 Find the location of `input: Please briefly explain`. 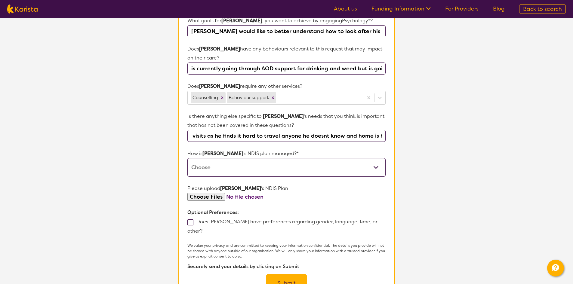

input: Please briefly explain is located at coordinates (286, 69).